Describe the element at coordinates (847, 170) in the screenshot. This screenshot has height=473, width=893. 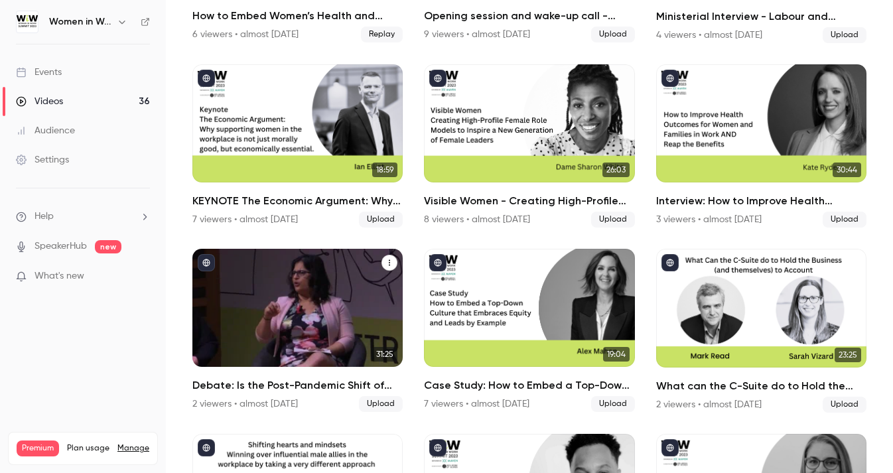
I see `span: 30:44` at that location.